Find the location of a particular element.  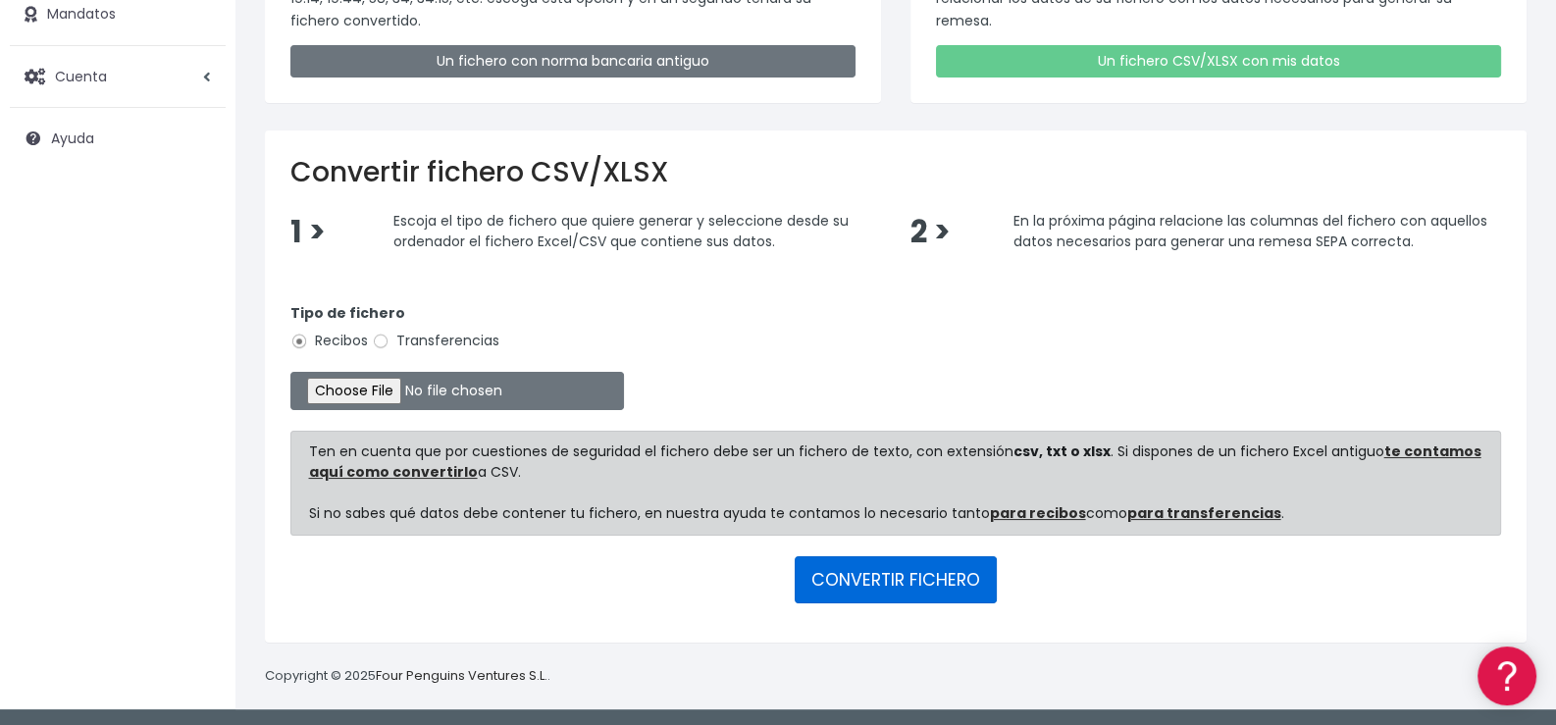

h2: Convertir fichero CSV/XLSX is located at coordinates (896, 173).